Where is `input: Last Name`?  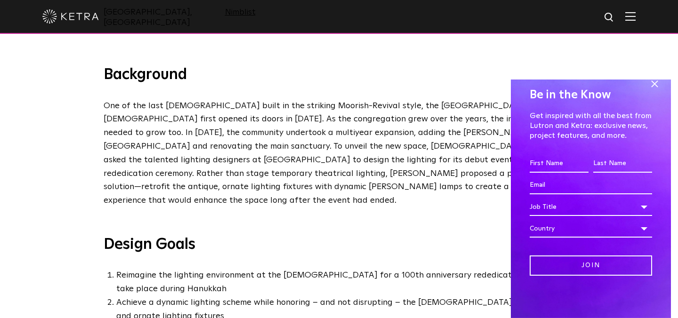
input: Last Name is located at coordinates (623, 164).